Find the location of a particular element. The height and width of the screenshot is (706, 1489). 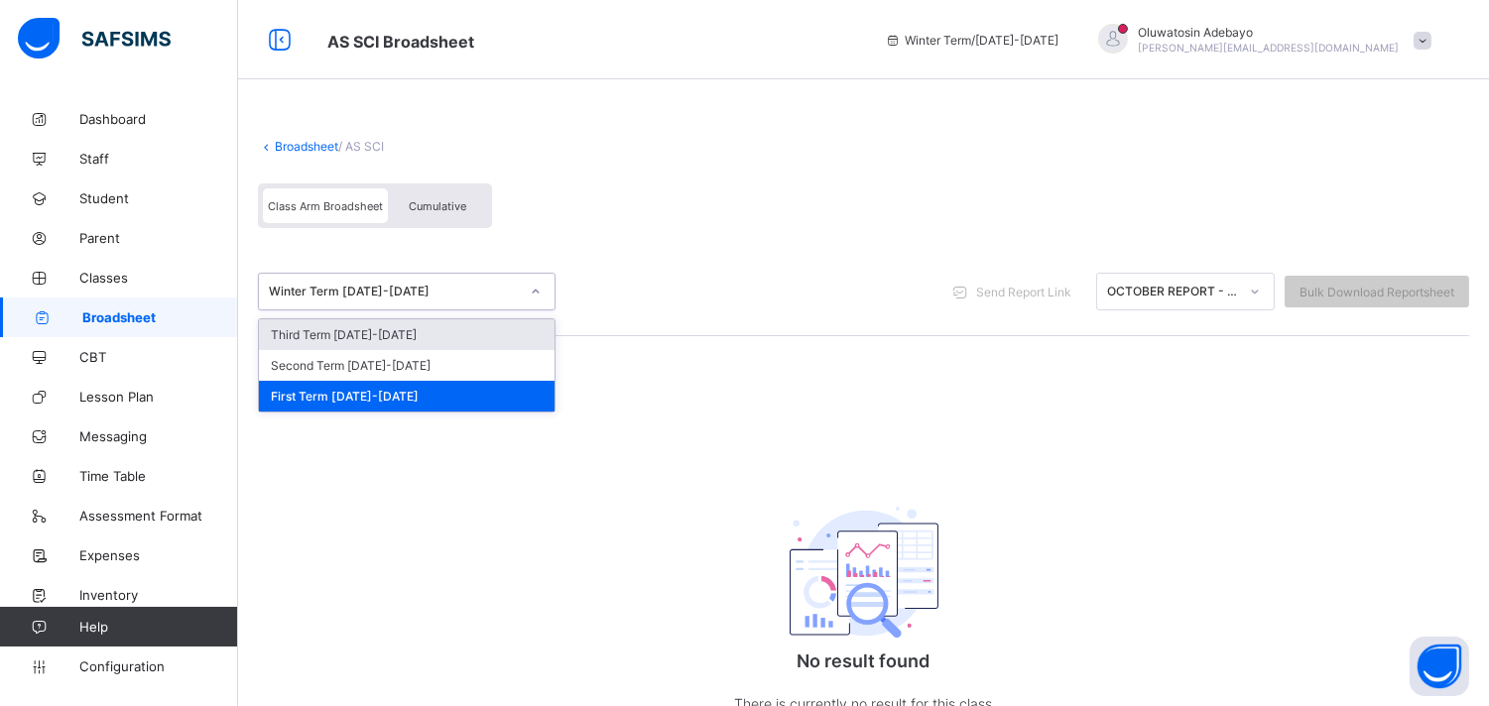

span: Dashboard is located at coordinates (159, 119).